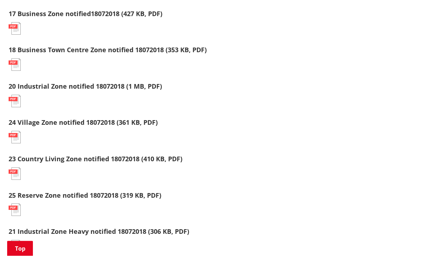 The width and height of the screenshot is (427, 256). What do you see at coordinates (99, 231) in the screenshot?
I see `a: 21 Industrial Zone Heavy notified 18072018 (306 KB, PDF)` at bounding box center [99, 231].